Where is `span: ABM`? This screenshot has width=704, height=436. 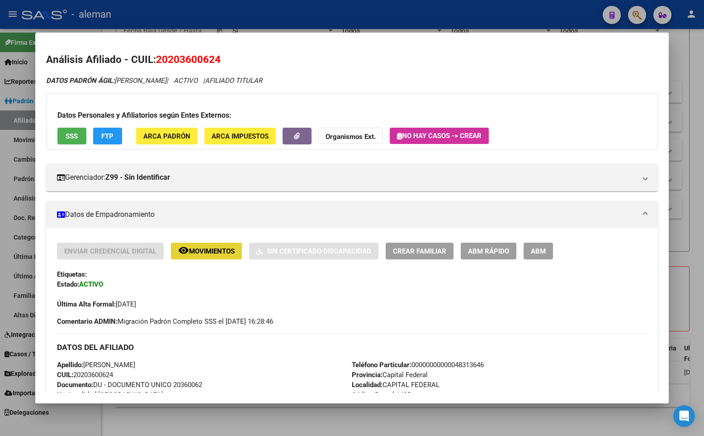
span: ABM is located at coordinates (538, 251).